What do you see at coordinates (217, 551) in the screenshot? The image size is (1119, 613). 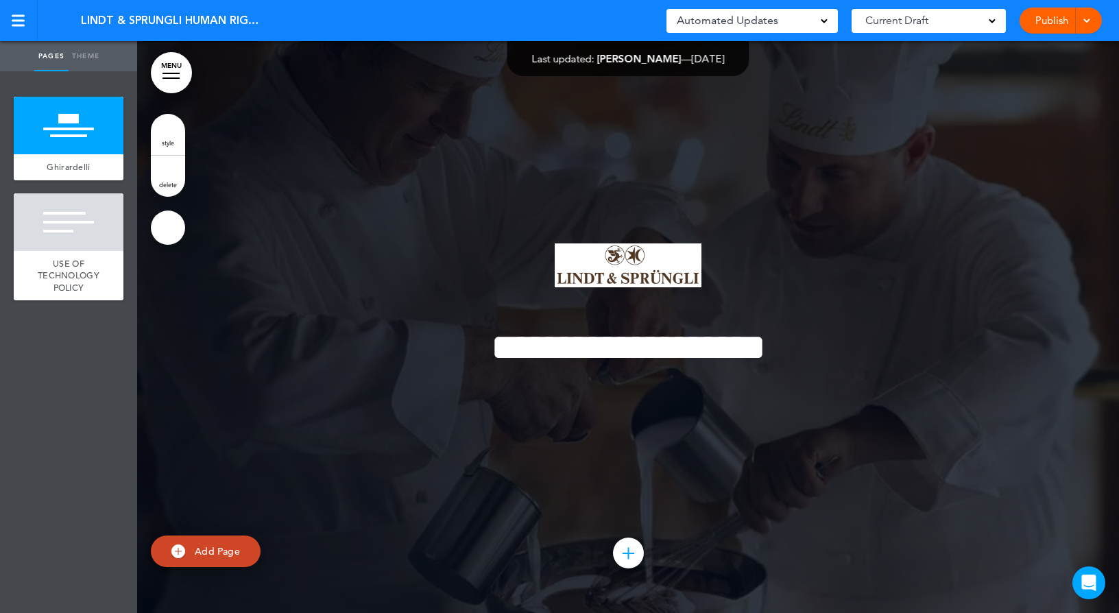 I see `span: Add Page` at bounding box center [217, 551].